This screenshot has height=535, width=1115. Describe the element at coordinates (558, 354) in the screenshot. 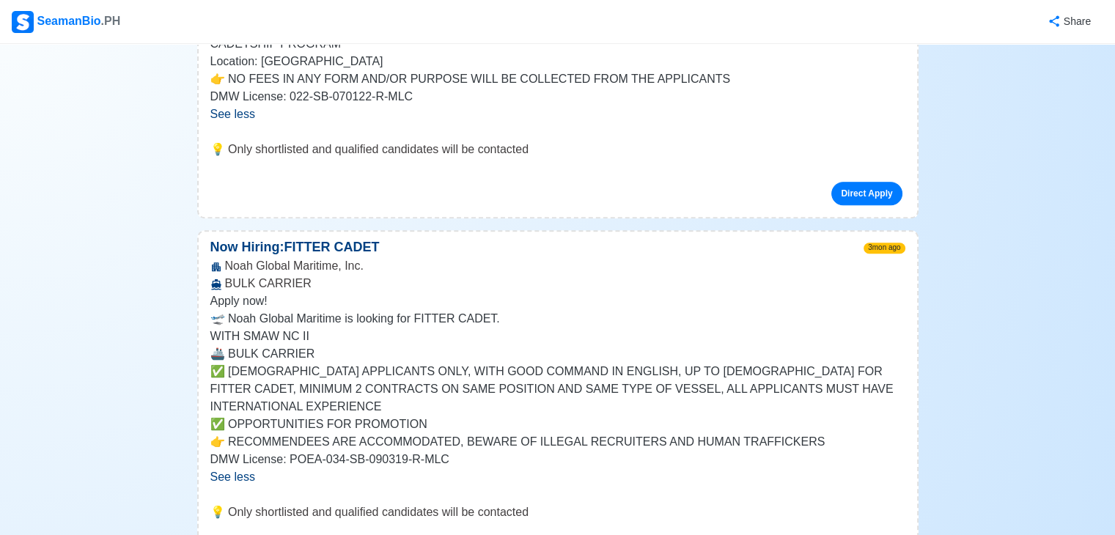

I see `p: 🚢 BULK CARRIER` at that location.